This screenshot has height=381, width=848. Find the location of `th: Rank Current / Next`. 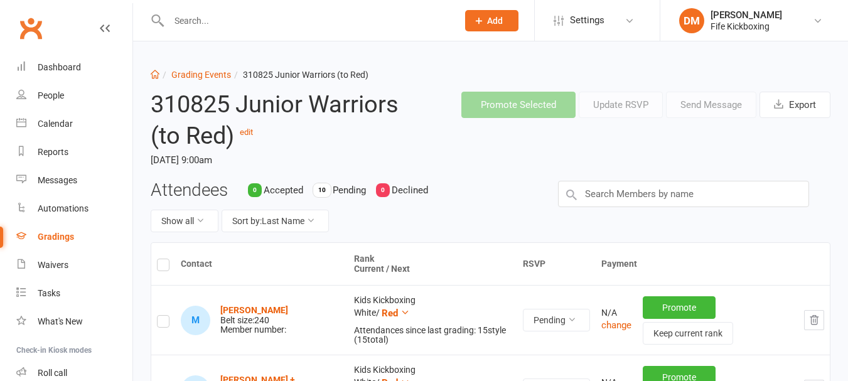

th: Rank Current / Next is located at coordinates (433, 264).